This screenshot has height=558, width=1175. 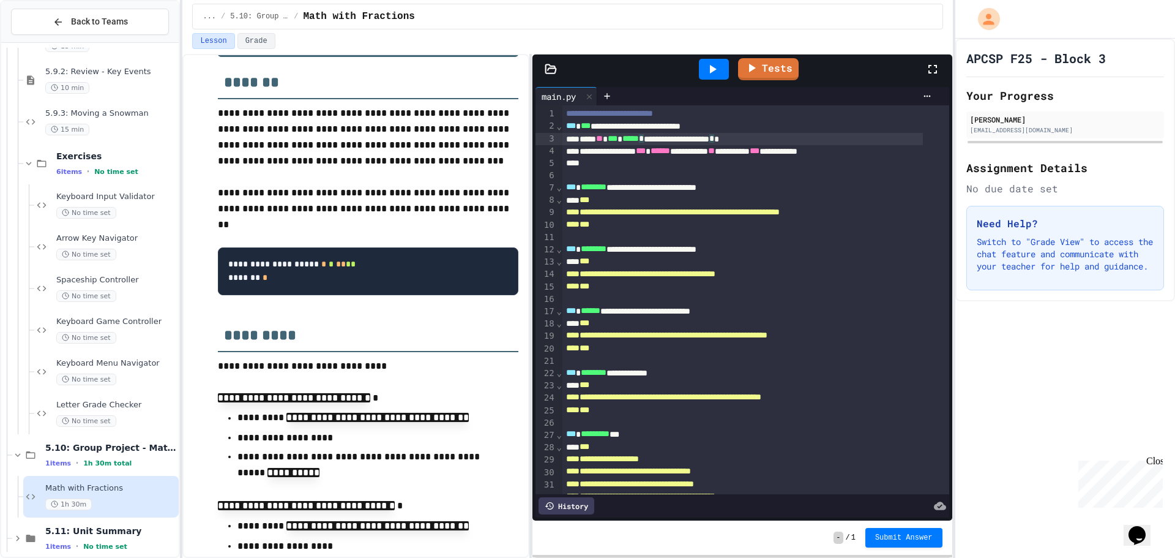 I want to click on div: 5, so click(x=545, y=163).